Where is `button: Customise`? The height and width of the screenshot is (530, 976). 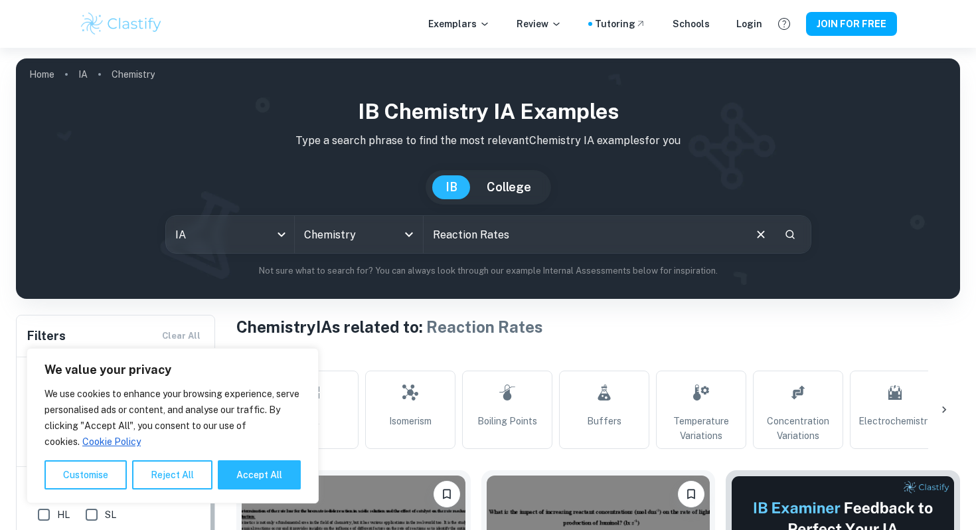
button: Customise is located at coordinates (86, 474).